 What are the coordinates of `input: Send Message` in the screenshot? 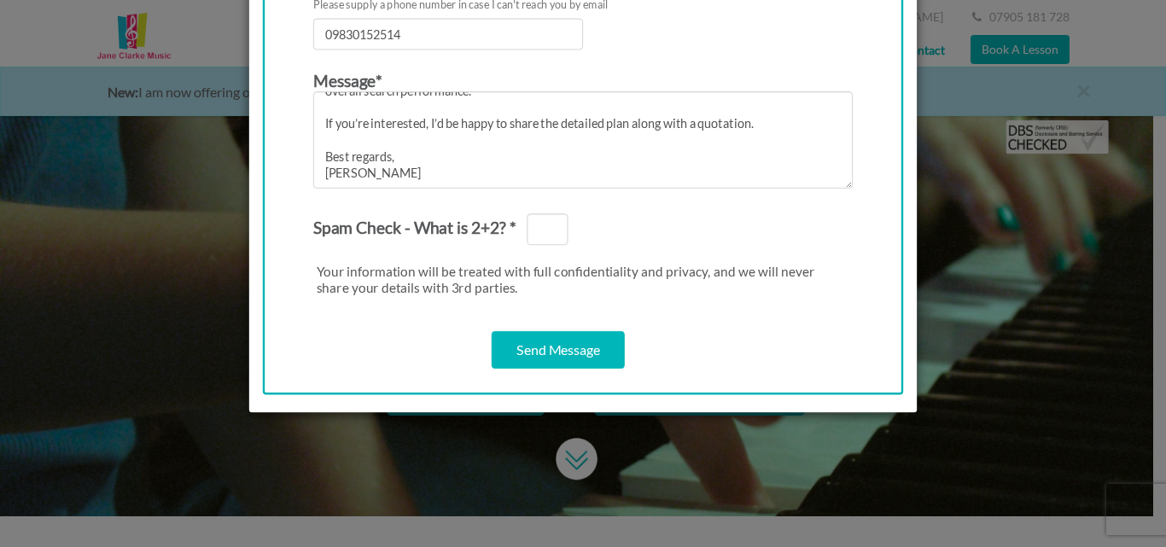 It's located at (558, 350).